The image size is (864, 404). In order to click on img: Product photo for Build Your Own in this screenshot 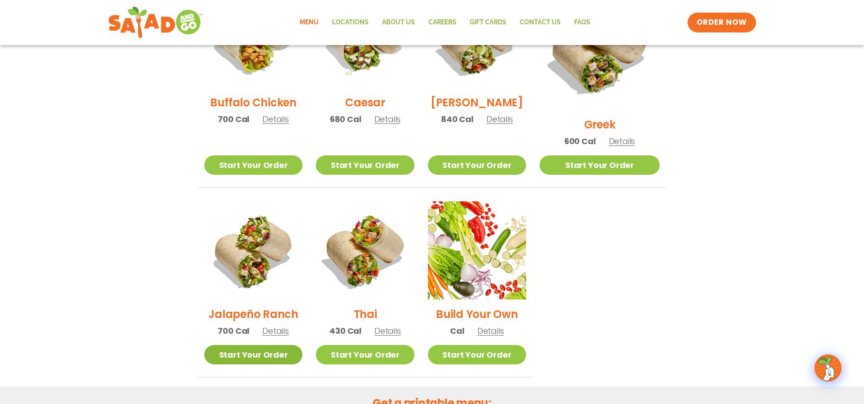, I will do `click(477, 250)`.